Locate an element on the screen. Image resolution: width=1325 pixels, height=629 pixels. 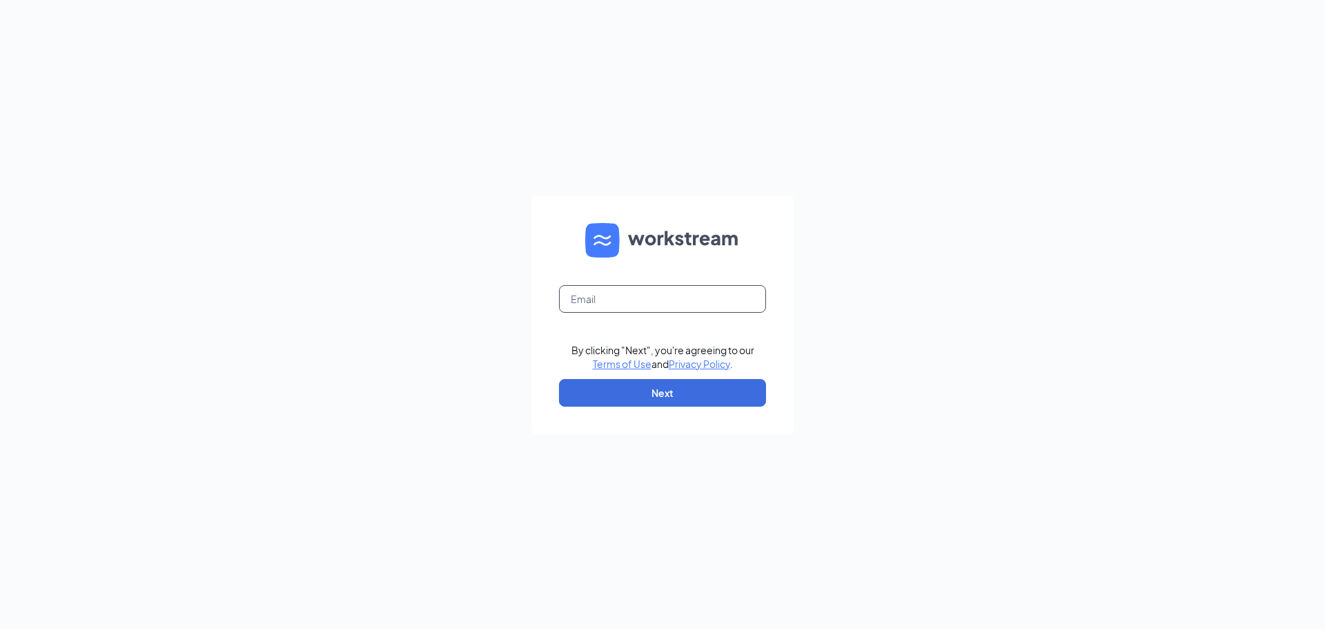
img: WS logo and Workstream text is located at coordinates (662, 240).